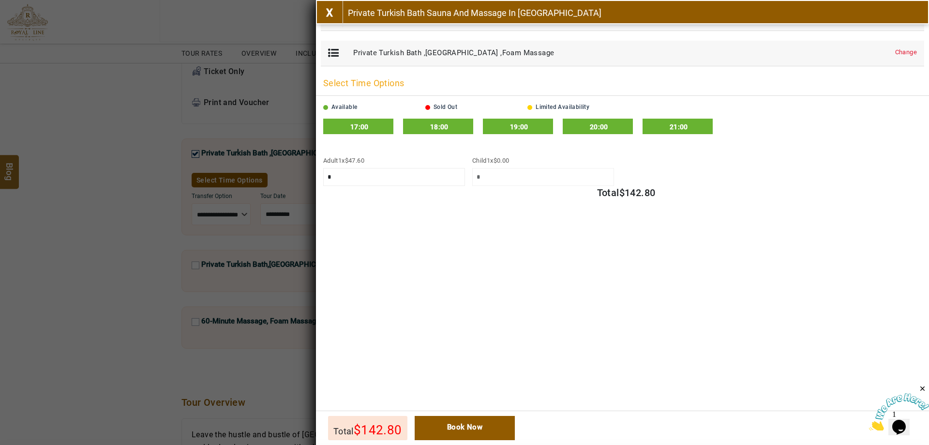 The width and height of the screenshot is (929, 445). What do you see at coordinates (562, 107) in the screenshot?
I see `span: Limited Availability` at bounding box center [562, 107].